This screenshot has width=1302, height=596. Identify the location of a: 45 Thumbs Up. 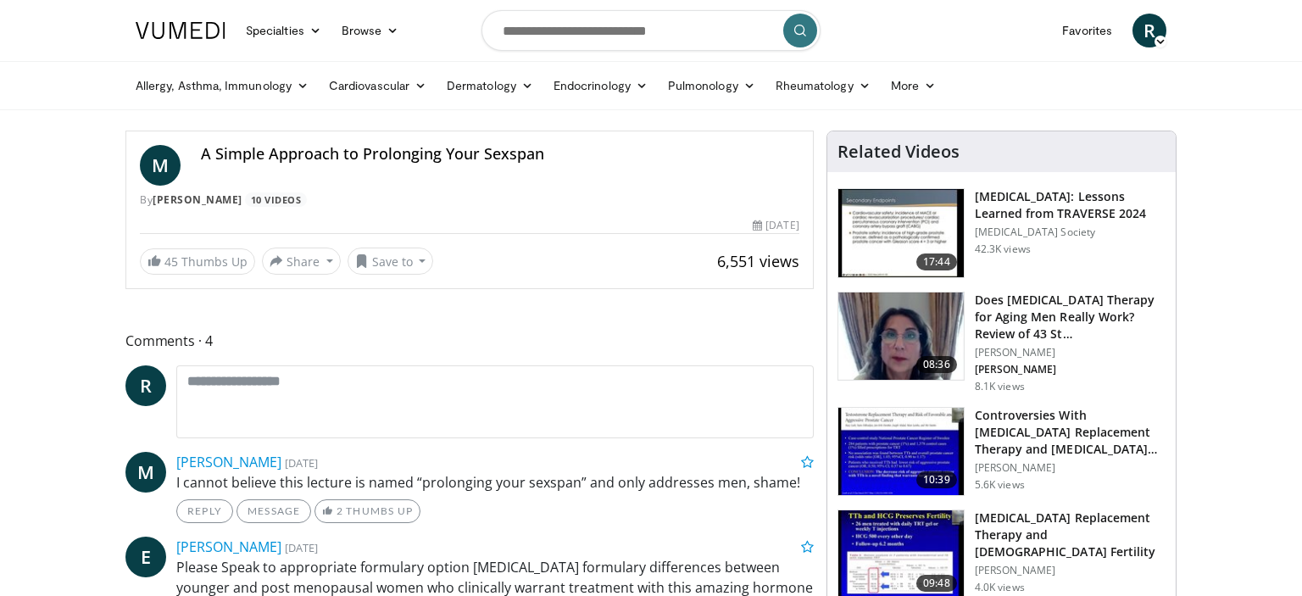
(198, 261).